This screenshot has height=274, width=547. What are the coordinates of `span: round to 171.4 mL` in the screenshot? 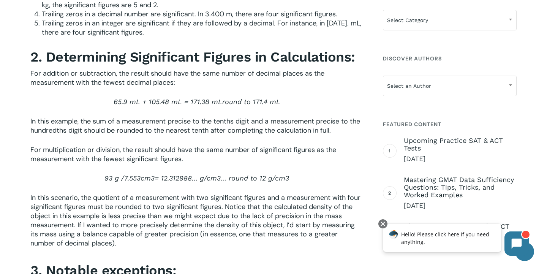 It's located at (251, 101).